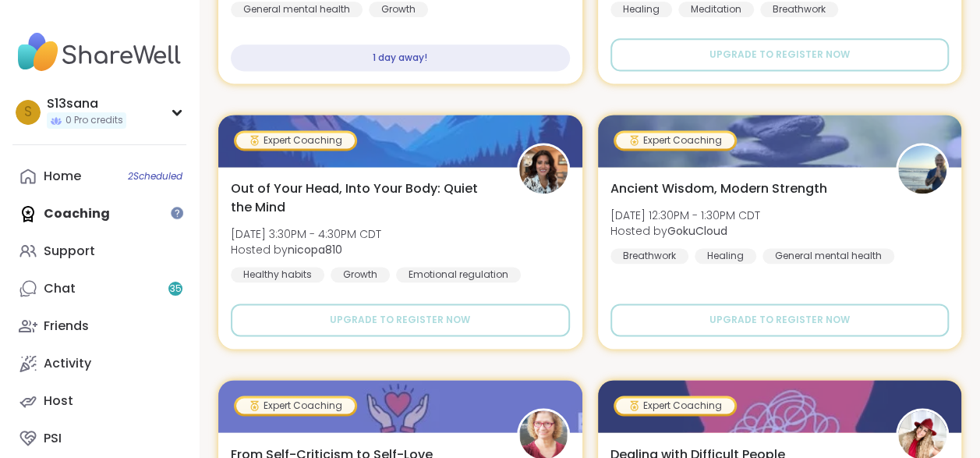  I want to click on a: Friends, so click(99, 326).